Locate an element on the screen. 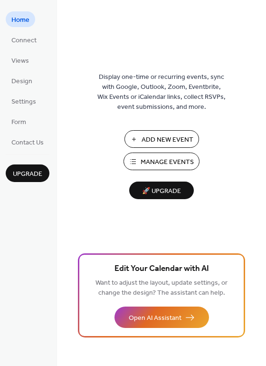 The image size is (266, 366). button: Manage Events is located at coordinates (162, 161).